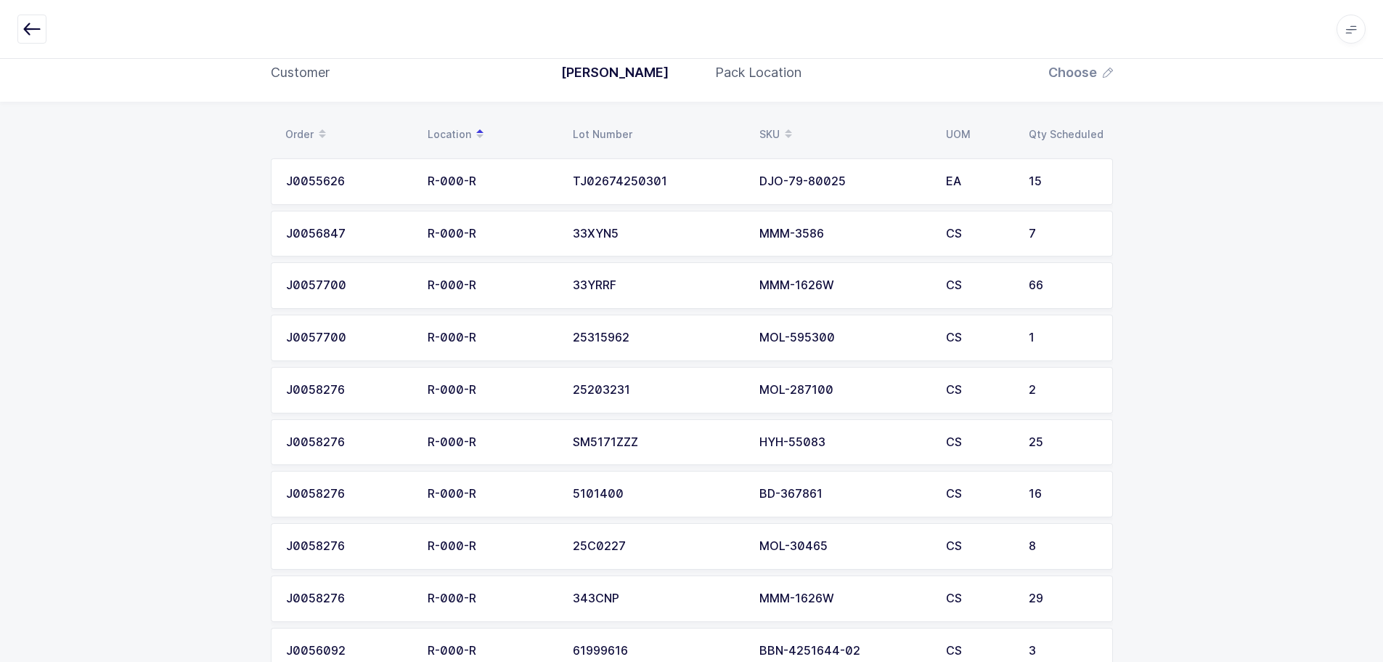 The width and height of the screenshot is (1383, 662). Describe the element at coordinates (300, 73) in the screenshot. I see `div: Customer` at that location.